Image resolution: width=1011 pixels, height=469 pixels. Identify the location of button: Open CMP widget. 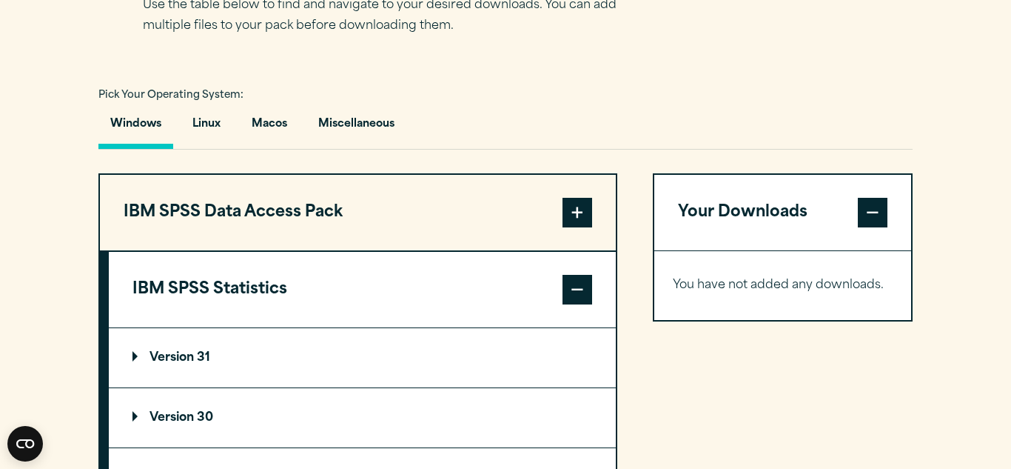
(25, 443).